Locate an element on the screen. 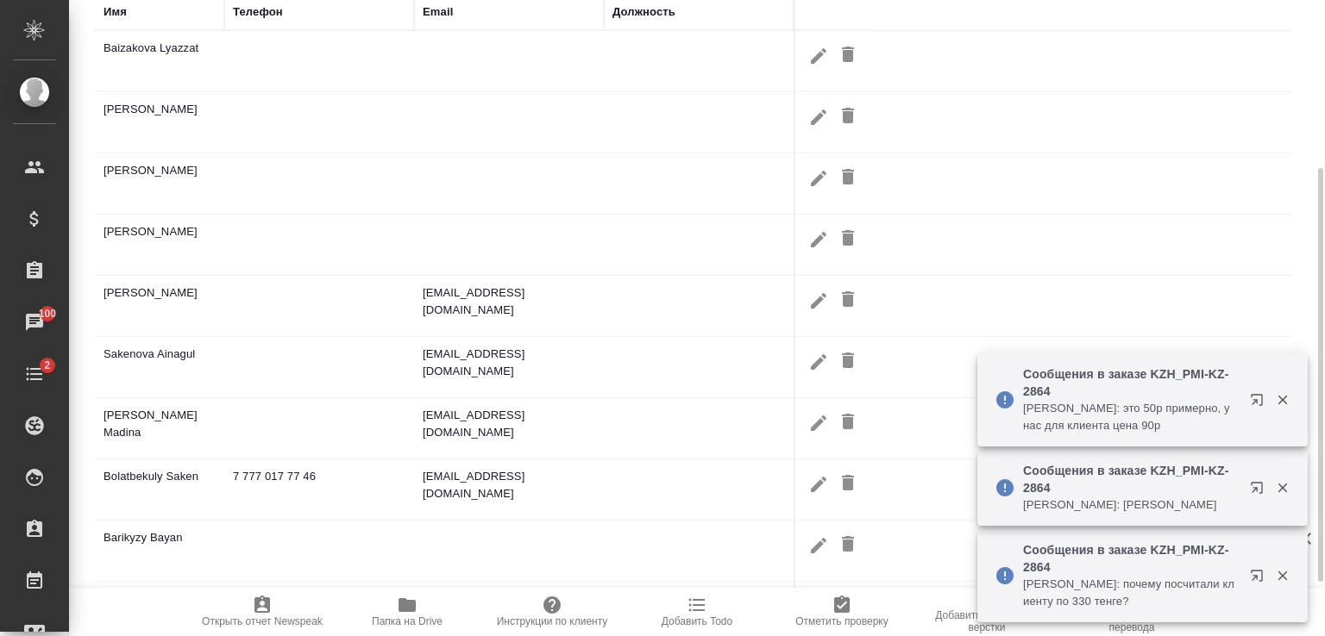 The width and height of the screenshot is (1325, 636). span: Открыть отчет Newspeak is located at coordinates (262, 622).